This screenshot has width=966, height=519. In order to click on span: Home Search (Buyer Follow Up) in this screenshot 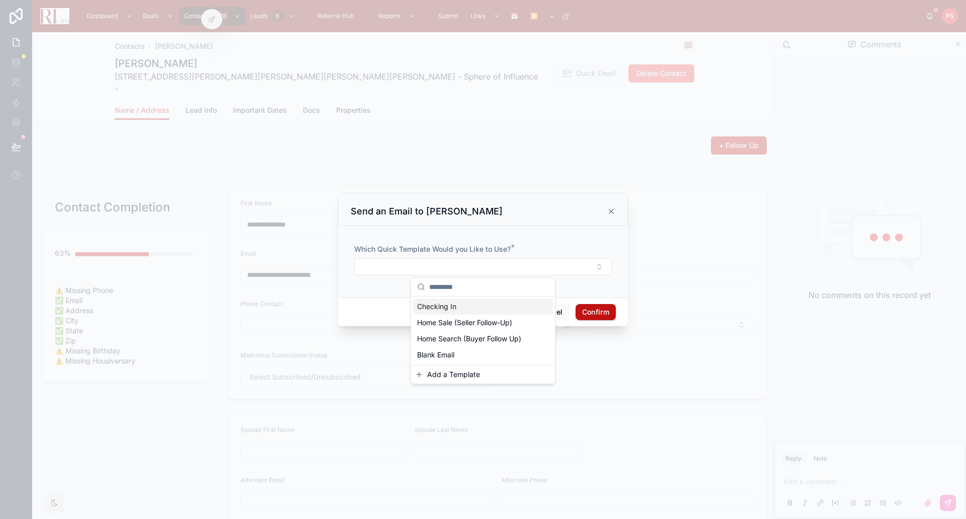, I will do `click(469, 339)`.